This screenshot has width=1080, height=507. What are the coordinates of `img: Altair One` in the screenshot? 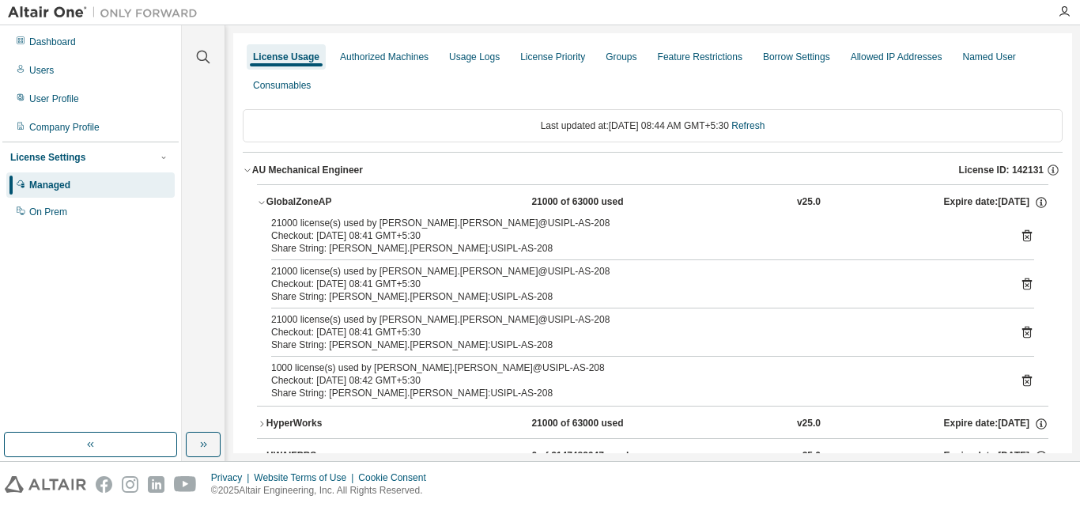 It's located at (107, 13).